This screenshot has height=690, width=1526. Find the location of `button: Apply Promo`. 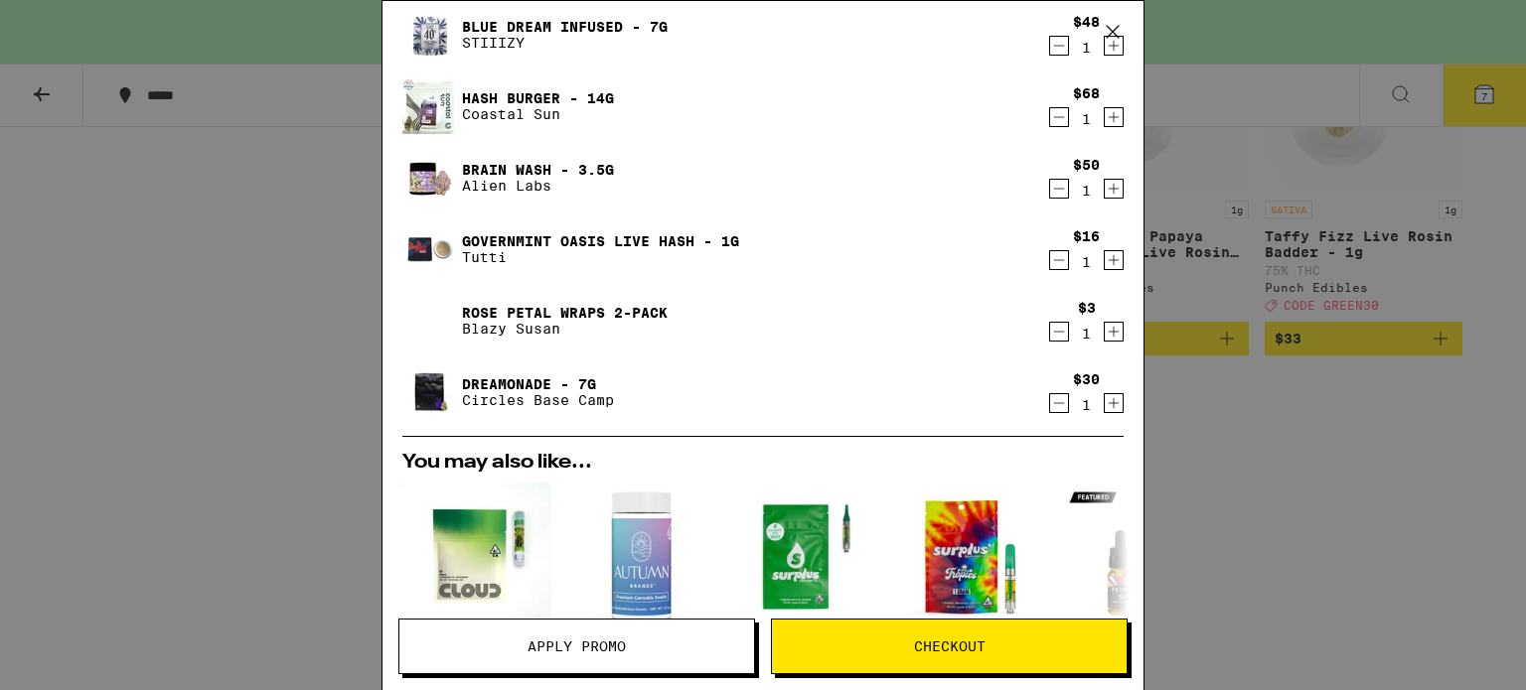

button: Apply Promo is located at coordinates (576, 647).